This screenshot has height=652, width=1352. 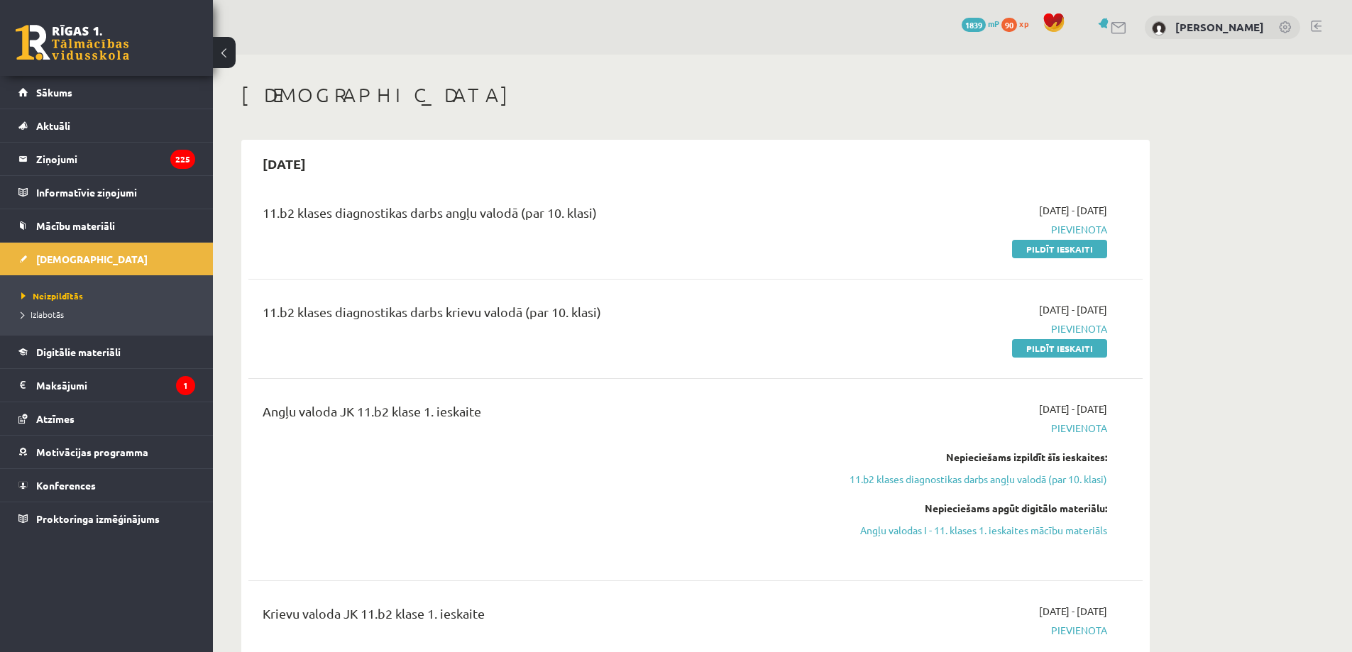 What do you see at coordinates (110, 296) in the screenshot?
I see `a: Neizpildītās` at bounding box center [110, 296].